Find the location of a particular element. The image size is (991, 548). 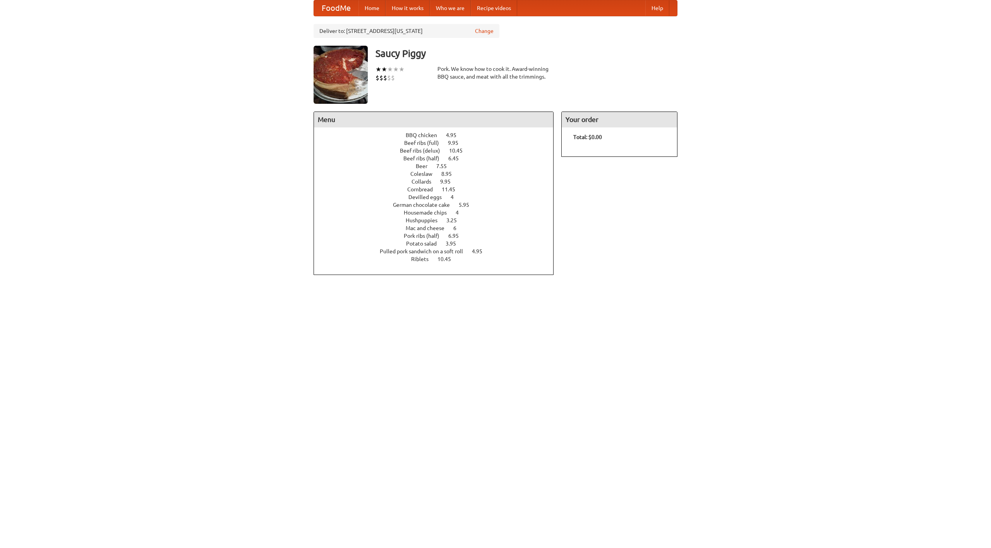

a: FoodMe is located at coordinates (336, 8).